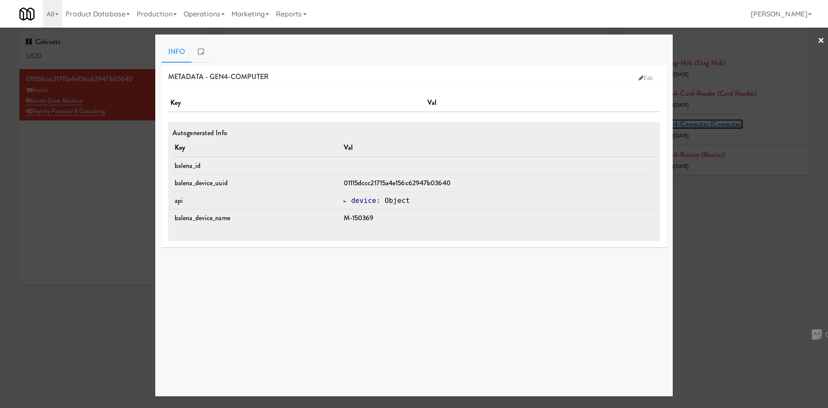  I want to click on span: M-150369, so click(359, 217).